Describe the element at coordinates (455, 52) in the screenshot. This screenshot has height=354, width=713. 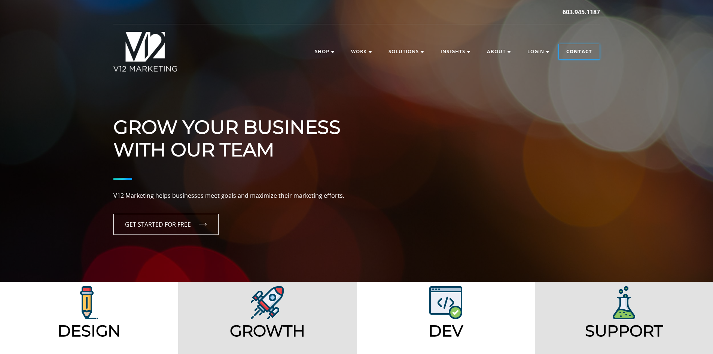
I see `a: Insights` at that location.